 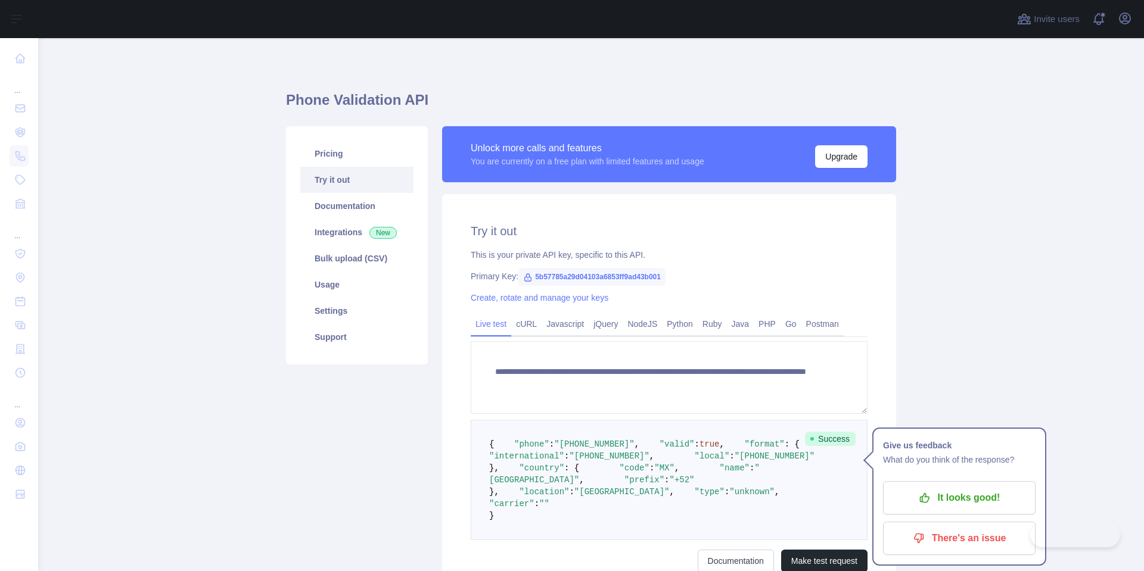 I want to click on h1: Phone Validation API, so click(x=591, y=105).